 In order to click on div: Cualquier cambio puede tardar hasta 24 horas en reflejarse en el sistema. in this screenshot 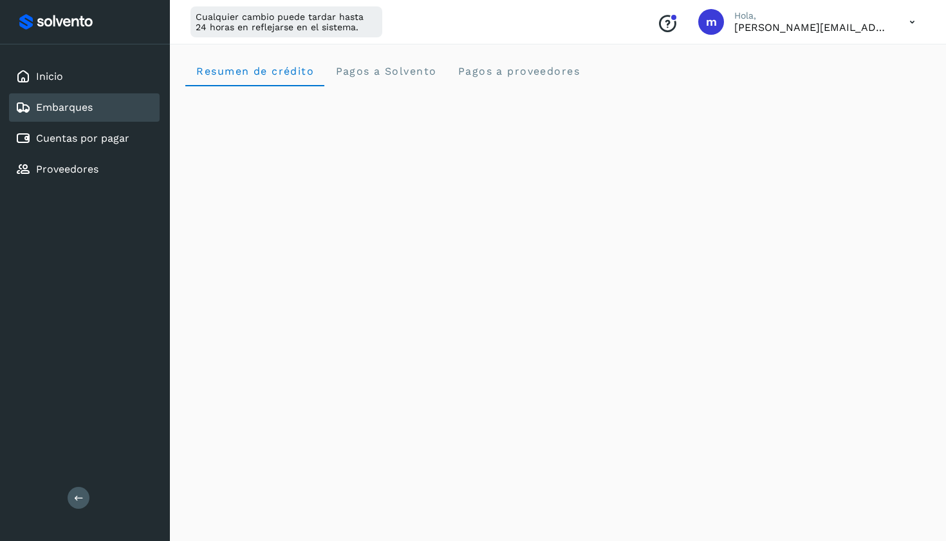, I will do `click(286, 22)`.